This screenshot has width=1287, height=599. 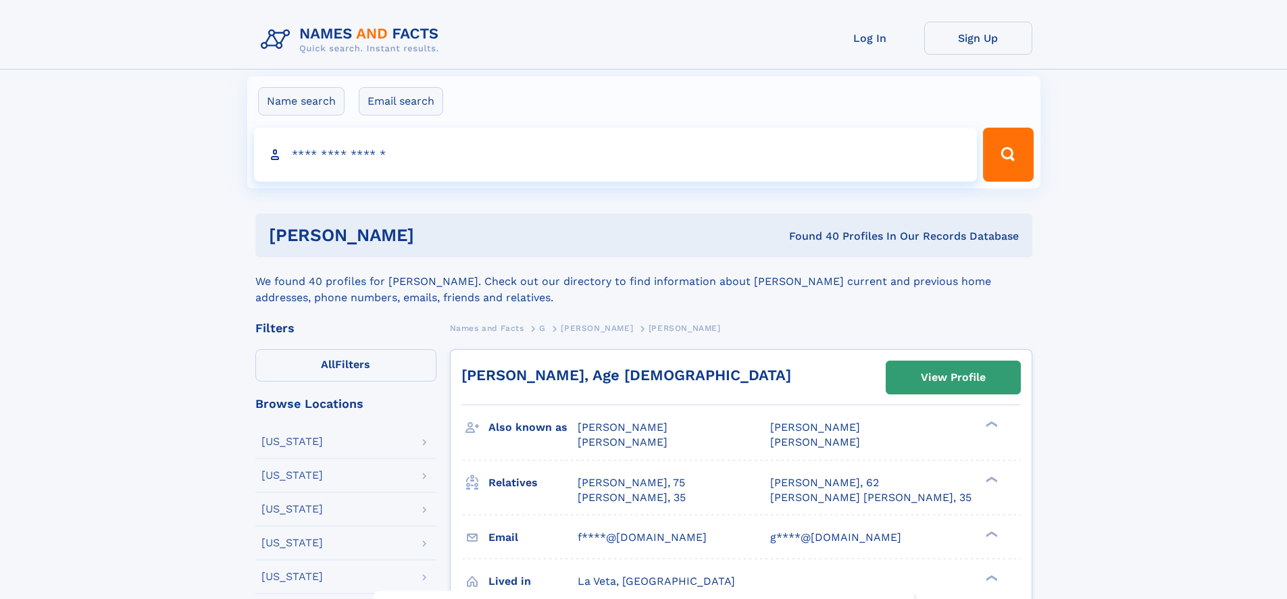 I want to click on input: search input, so click(x=616, y=155).